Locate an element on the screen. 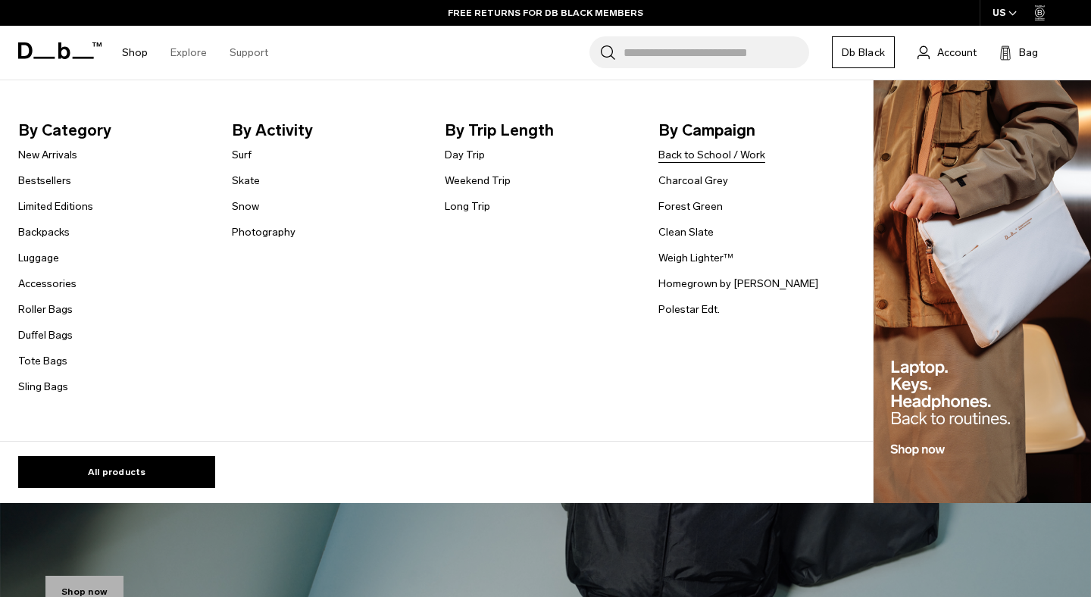 Image resolution: width=1091 pixels, height=597 pixels. a: Photography is located at coordinates (264, 232).